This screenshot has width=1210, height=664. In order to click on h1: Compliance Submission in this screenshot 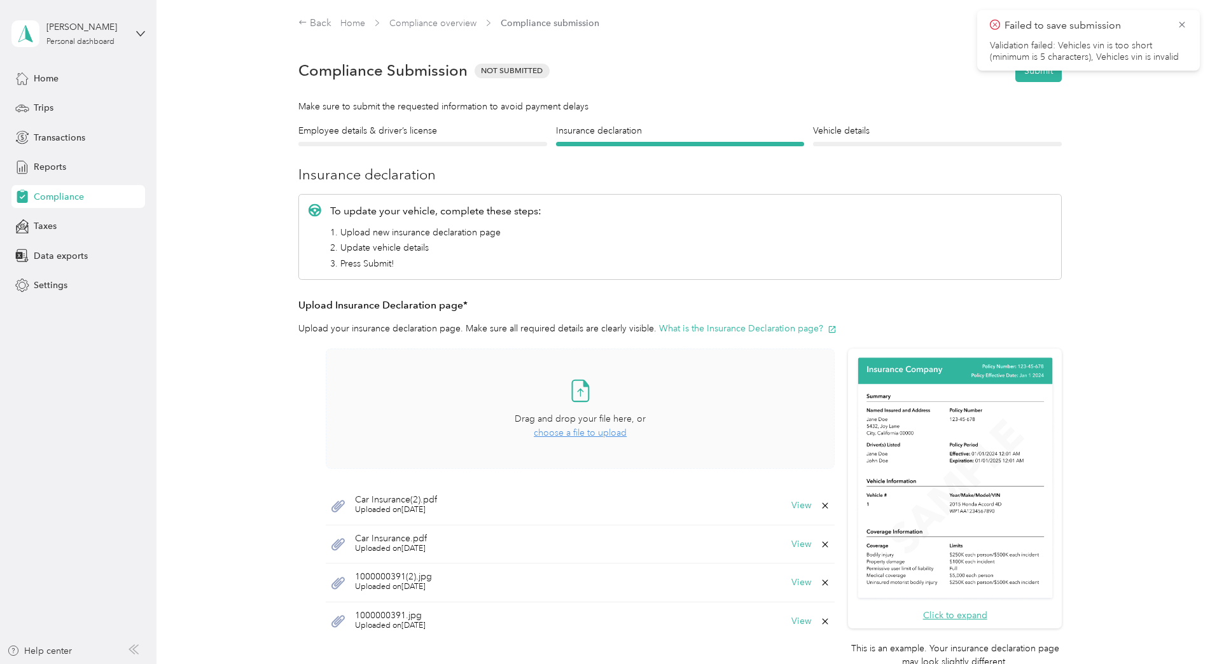, I will do `click(383, 71)`.